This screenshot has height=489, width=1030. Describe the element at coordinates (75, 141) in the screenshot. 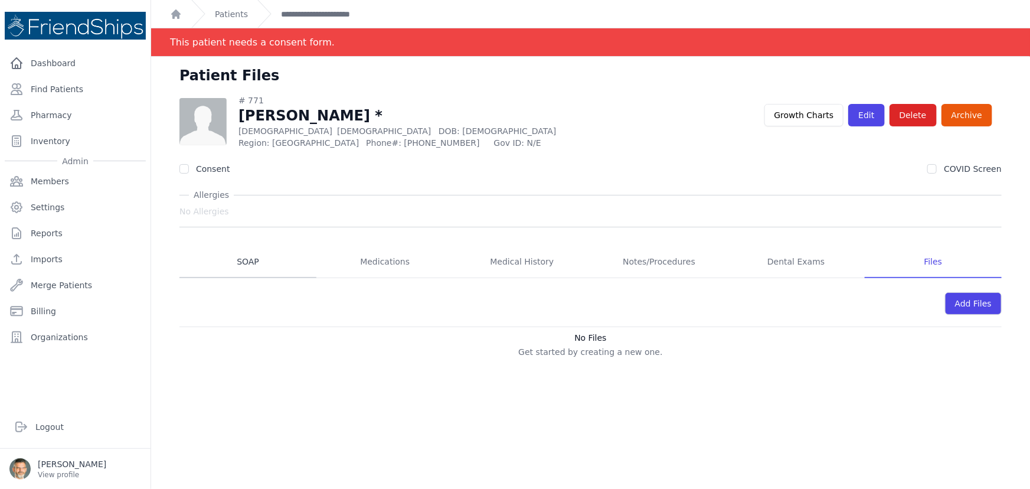

I see `a: Inventory` at that location.